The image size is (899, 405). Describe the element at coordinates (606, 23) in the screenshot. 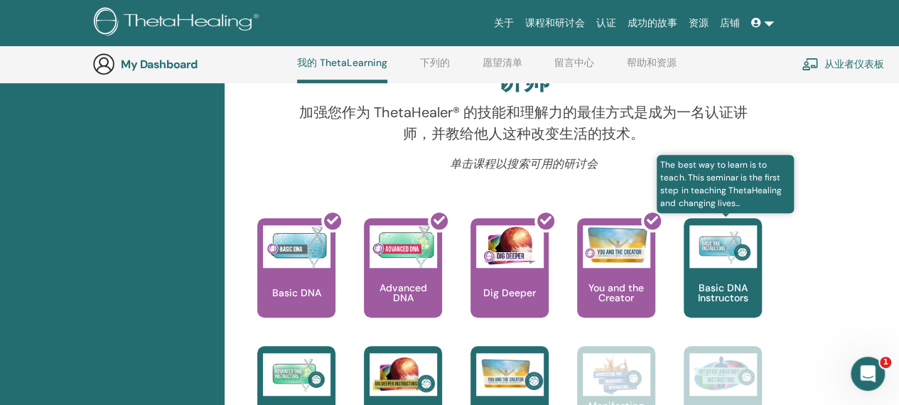

I see `a: 认证` at that location.